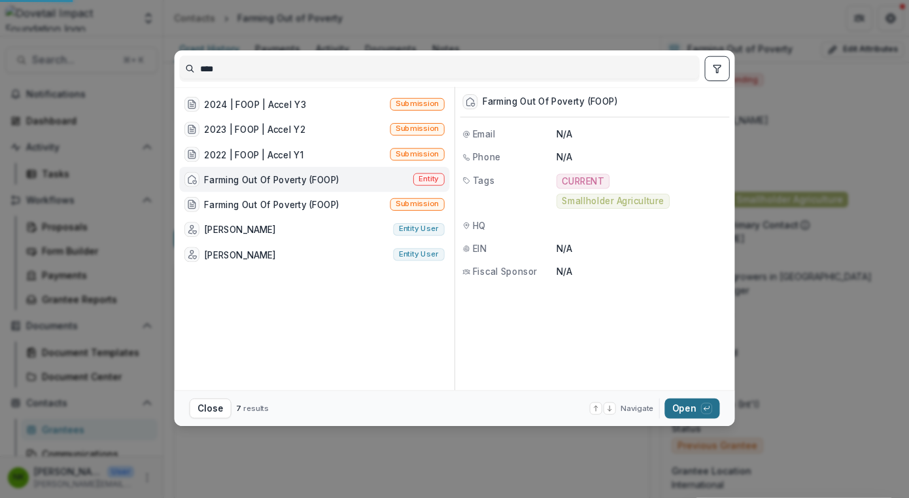 This screenshot has width=909, height=498. I want to click on div: 2024 | FOOP | Accel Y3, so click(255, 104).